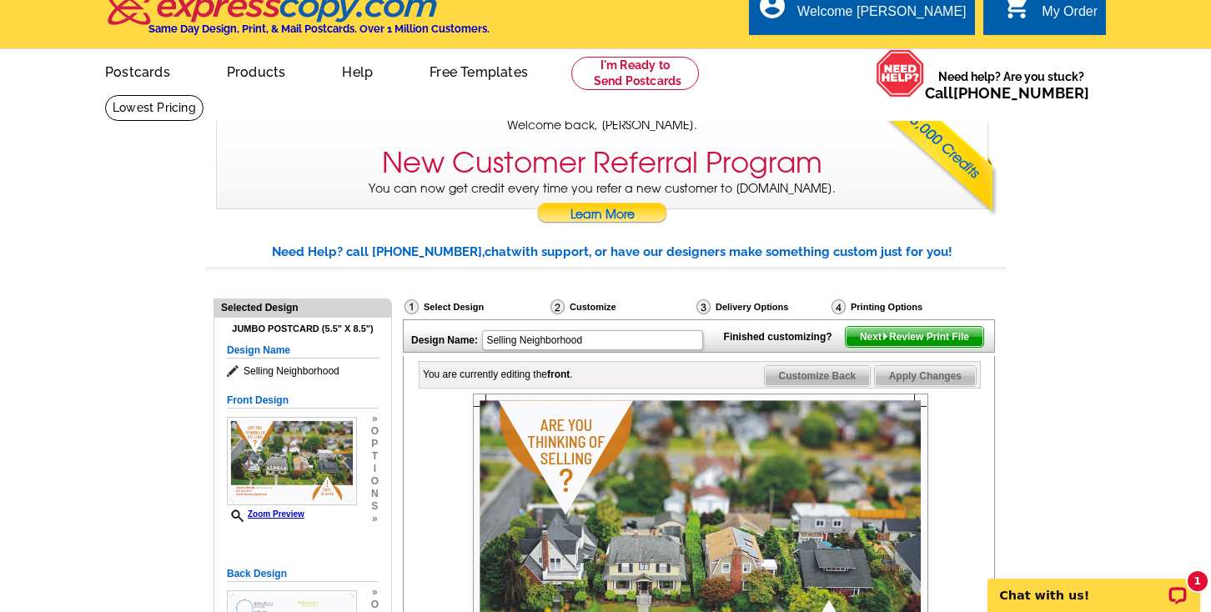  Describe the element at coordinates (838, 307) in the screenshot. I see `img: Printing Options & Summary` at that location.